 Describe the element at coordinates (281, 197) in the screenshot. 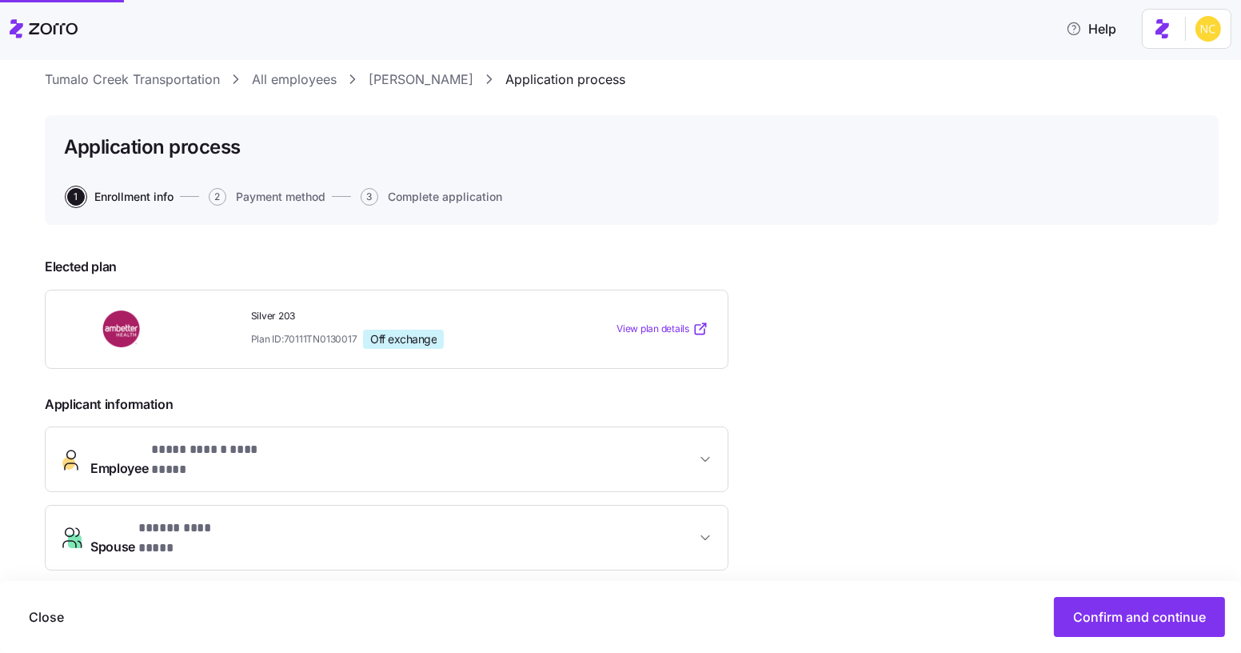

I see `span: Payment method` at that location.